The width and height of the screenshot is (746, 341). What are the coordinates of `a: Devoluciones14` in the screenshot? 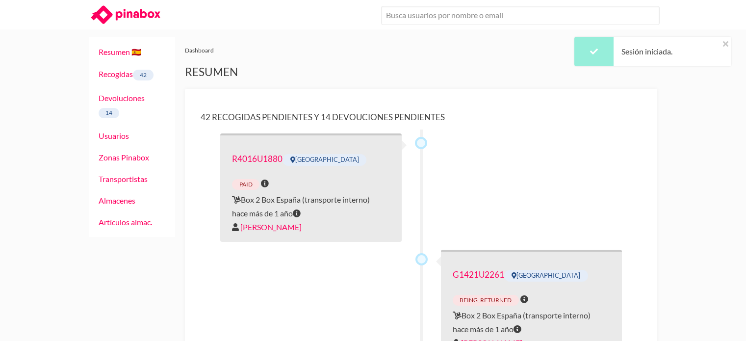 It's located at (122, 105).